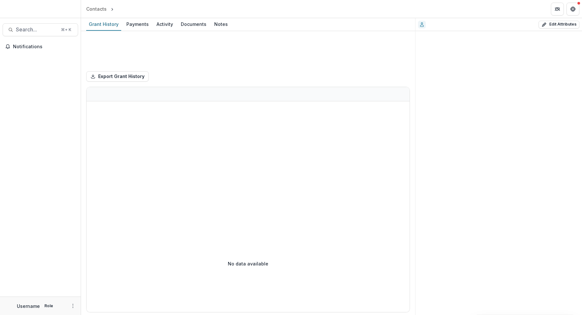 The height and width of the screenshot is (315, 582). What do you see at coordinates (96, 9) in the screenshot?
I see `div: Contacts` at bounding box center [96, 9].